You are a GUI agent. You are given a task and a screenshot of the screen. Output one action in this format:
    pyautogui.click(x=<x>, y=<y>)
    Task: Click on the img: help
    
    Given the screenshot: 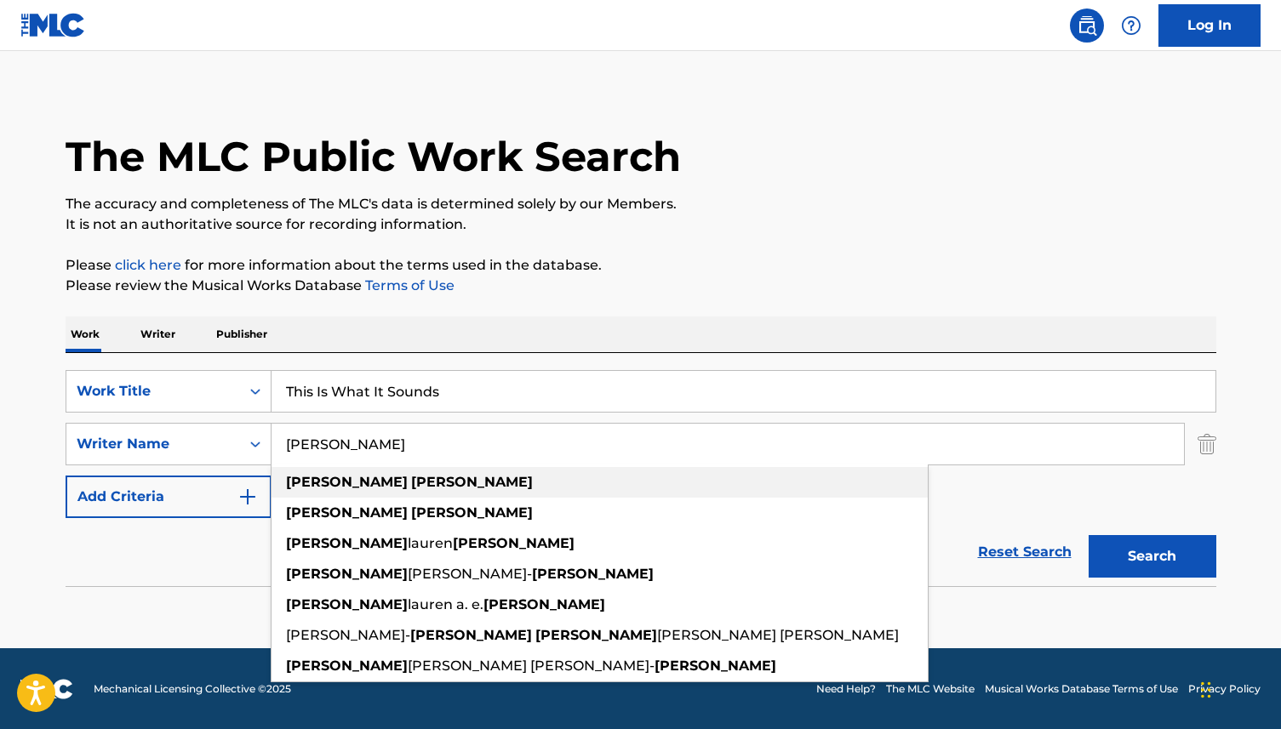 What is the action you would take?
    pyautogui.click(x=1131, y=26)
    